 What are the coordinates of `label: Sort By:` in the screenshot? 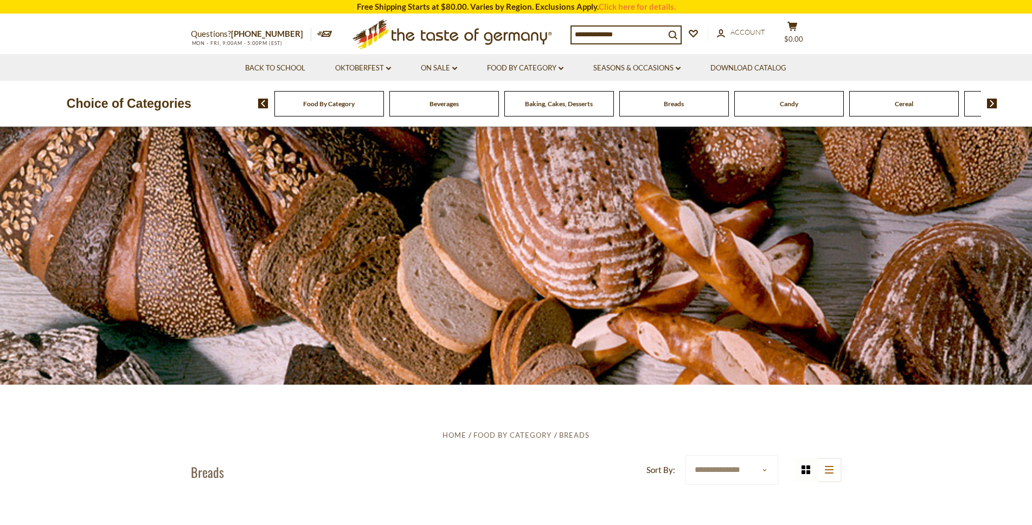 It's located at (661, 470).